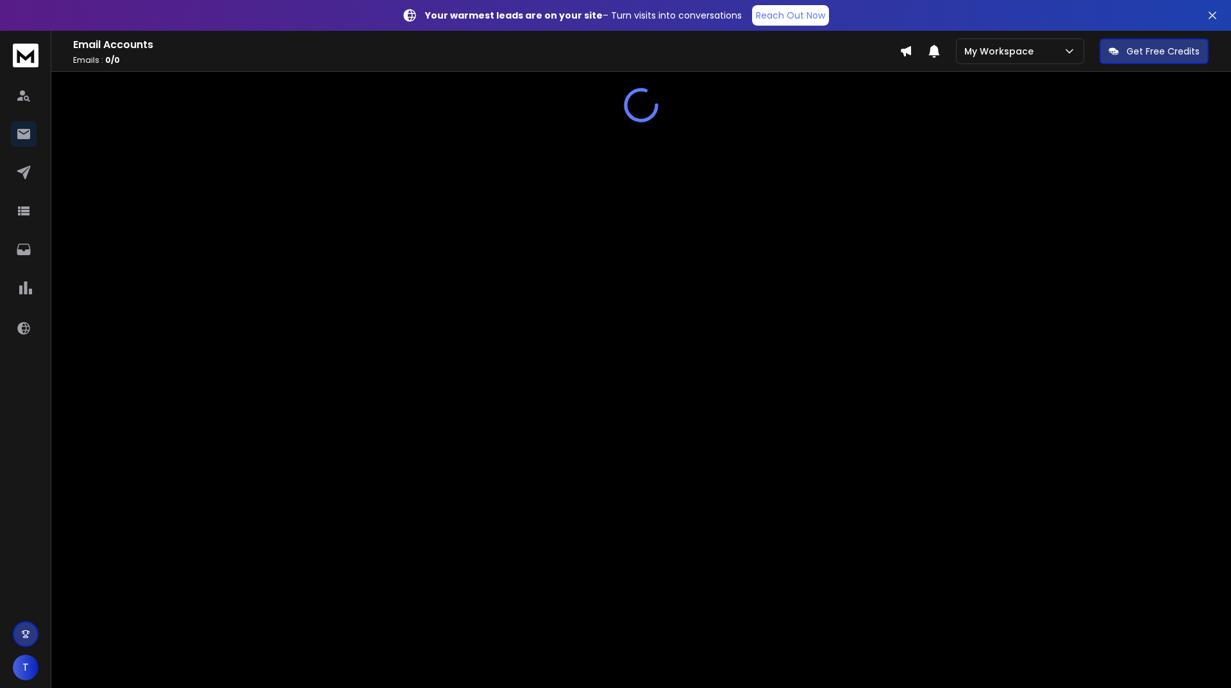 The height and width of the screenshot is (688, 1231). What do you see at coordinates (26, 667) in the screenshot?
I see `span: T` at bounding box center [26, 667].